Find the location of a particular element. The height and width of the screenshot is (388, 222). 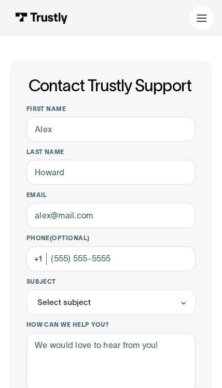

span: (Optional) is located at coordinates (70, 238).